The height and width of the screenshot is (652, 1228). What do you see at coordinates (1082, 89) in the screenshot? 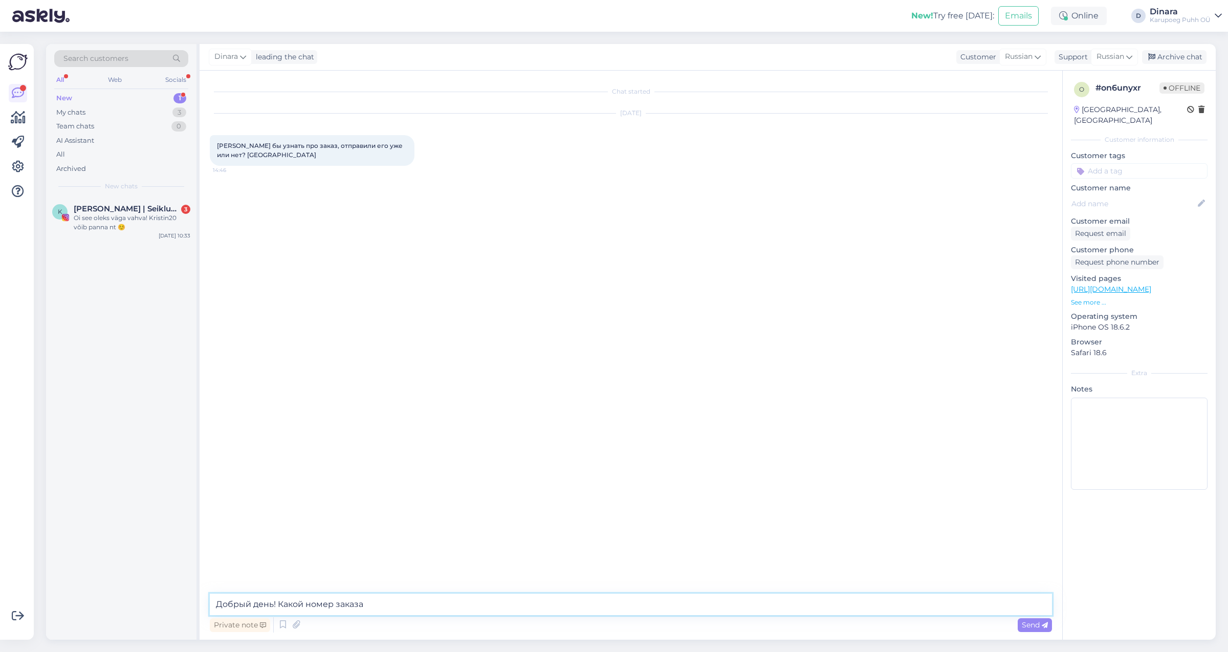
I see `span: o` at bounding box center [1082, 89].